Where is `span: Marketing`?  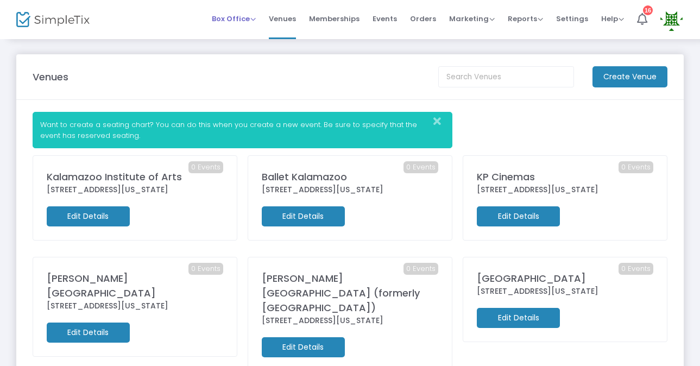 span: Marketing is located at coordinates (472, 18).